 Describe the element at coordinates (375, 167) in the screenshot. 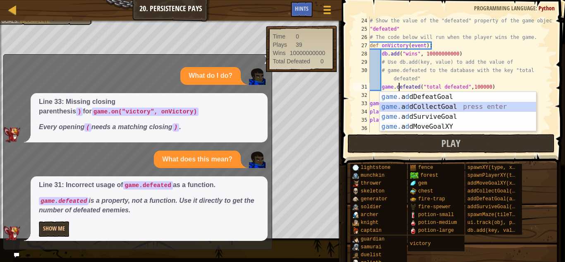

I see `span: lightstone` at that location.